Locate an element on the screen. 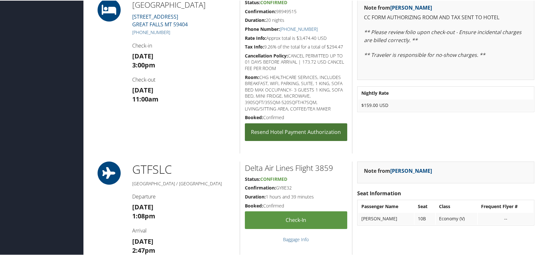 The image size is (543, 255). p: CC FORM AUTHORIZING ROOM AND TAX SENT TO HOTEL is located at coordinates (446, 17).